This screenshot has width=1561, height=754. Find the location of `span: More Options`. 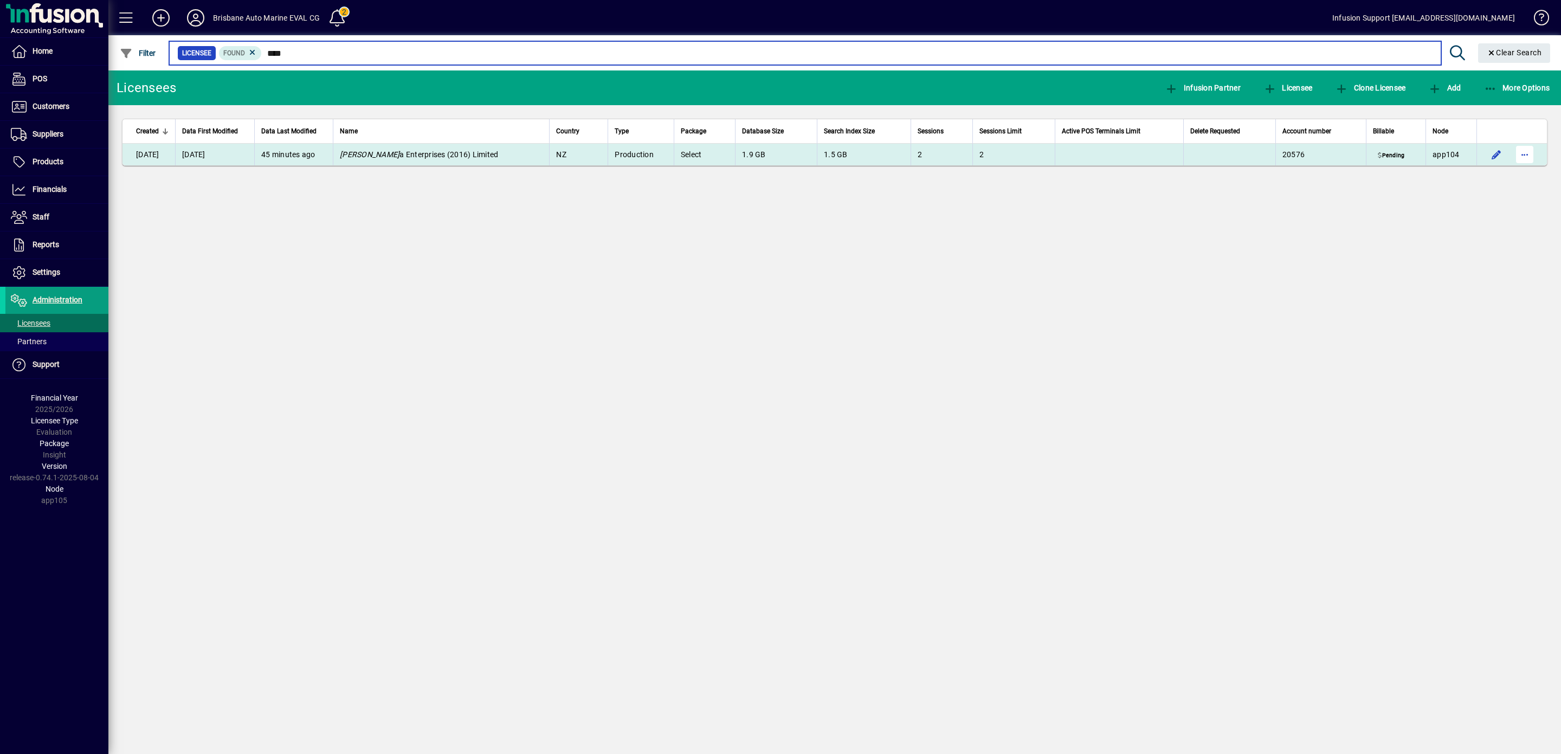

span: More Options is located at coordinates (1517, 88).